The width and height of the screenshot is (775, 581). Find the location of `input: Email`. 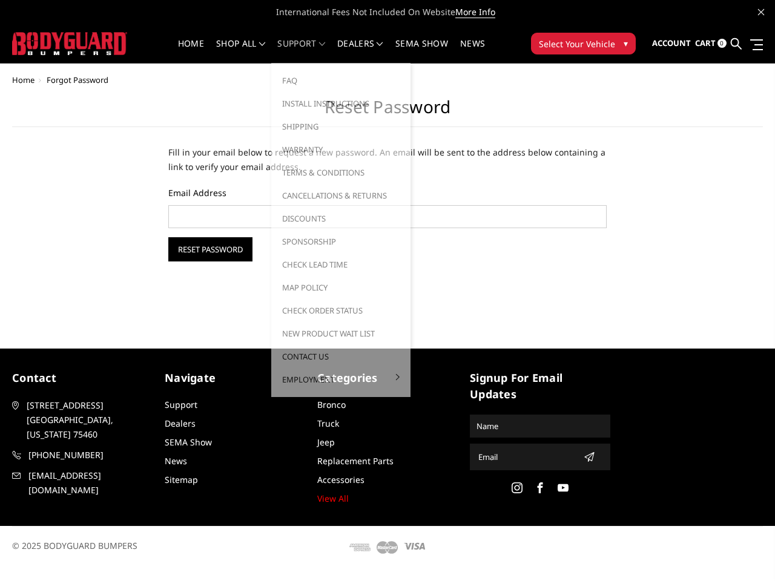

input: Email is located at coordinates (526, 457).